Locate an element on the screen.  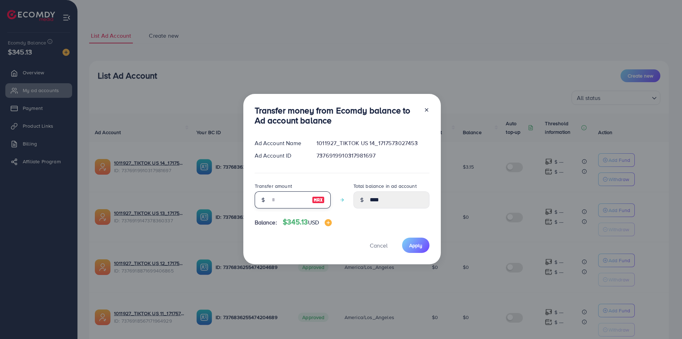
span: Balance: is located at coordinates (266, 222).